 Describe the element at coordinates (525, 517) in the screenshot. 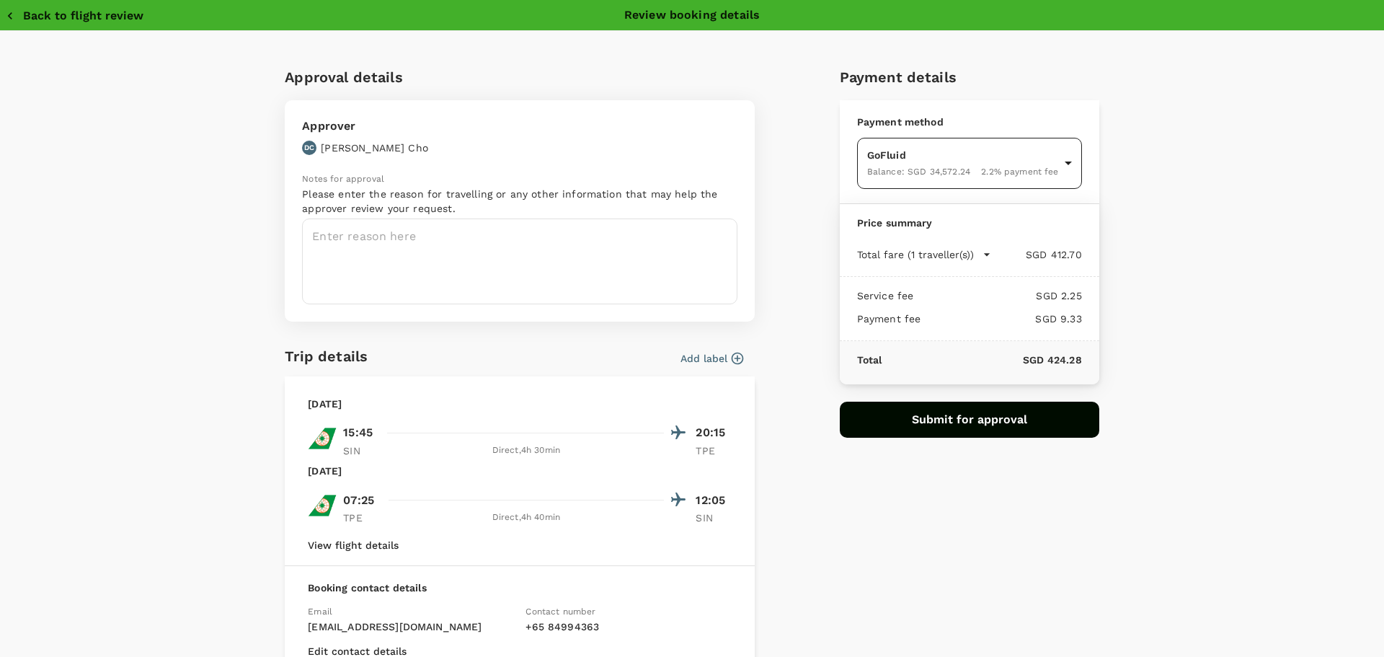

I see `div: Direct , 4h 40min` at that location.